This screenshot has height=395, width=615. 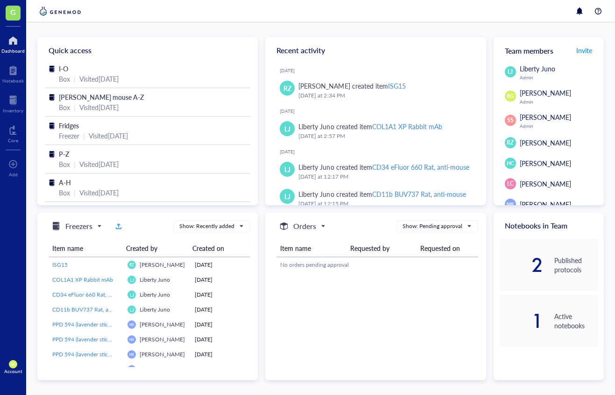 What do you see at coordinates (419, 194) in the screenshot?
I see `div: CD11b BUV737 Rat, anti-mouse` at bounding box center [419, 194].